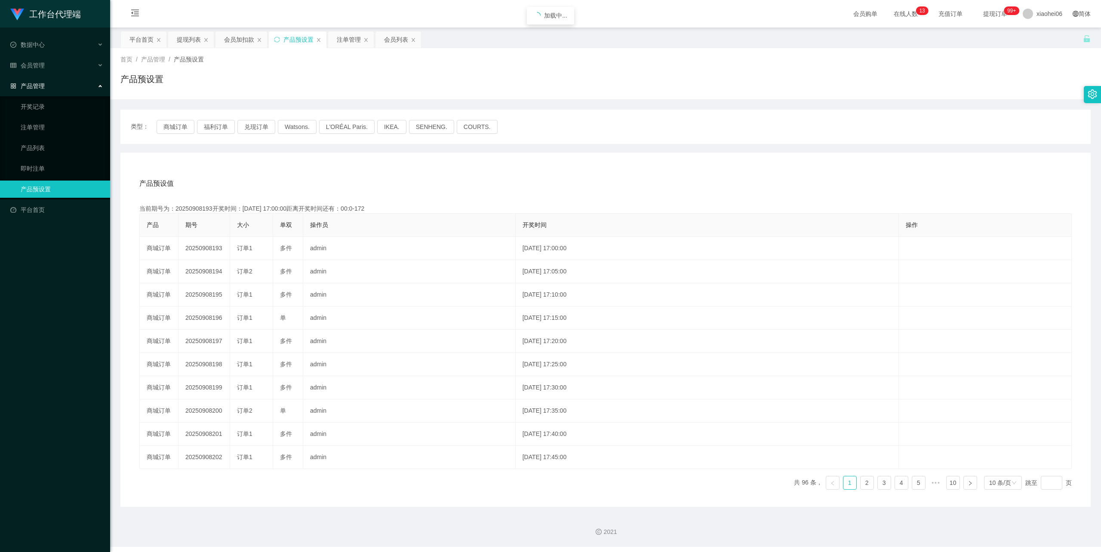 This screenshot has width=1101, height=552. Describe the element at coordinates (153, 225) in the screenshot. I see `span: 产品` at that location.